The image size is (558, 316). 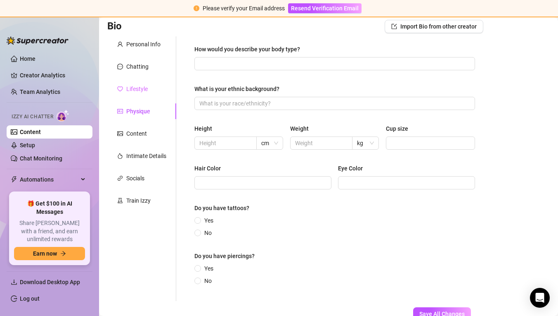 I want to click on span: 🎁 Get $100 in AI Messages, so click(x=50, y=207).